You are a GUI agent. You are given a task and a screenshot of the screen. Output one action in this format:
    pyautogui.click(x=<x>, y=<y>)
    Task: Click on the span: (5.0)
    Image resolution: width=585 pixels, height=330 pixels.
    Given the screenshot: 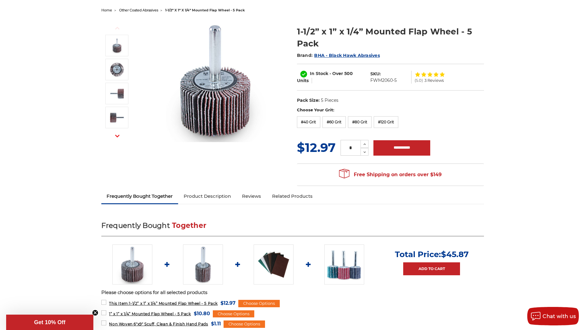 What is the action you would take?
    pyautogui.click(x=419, y=80)
    